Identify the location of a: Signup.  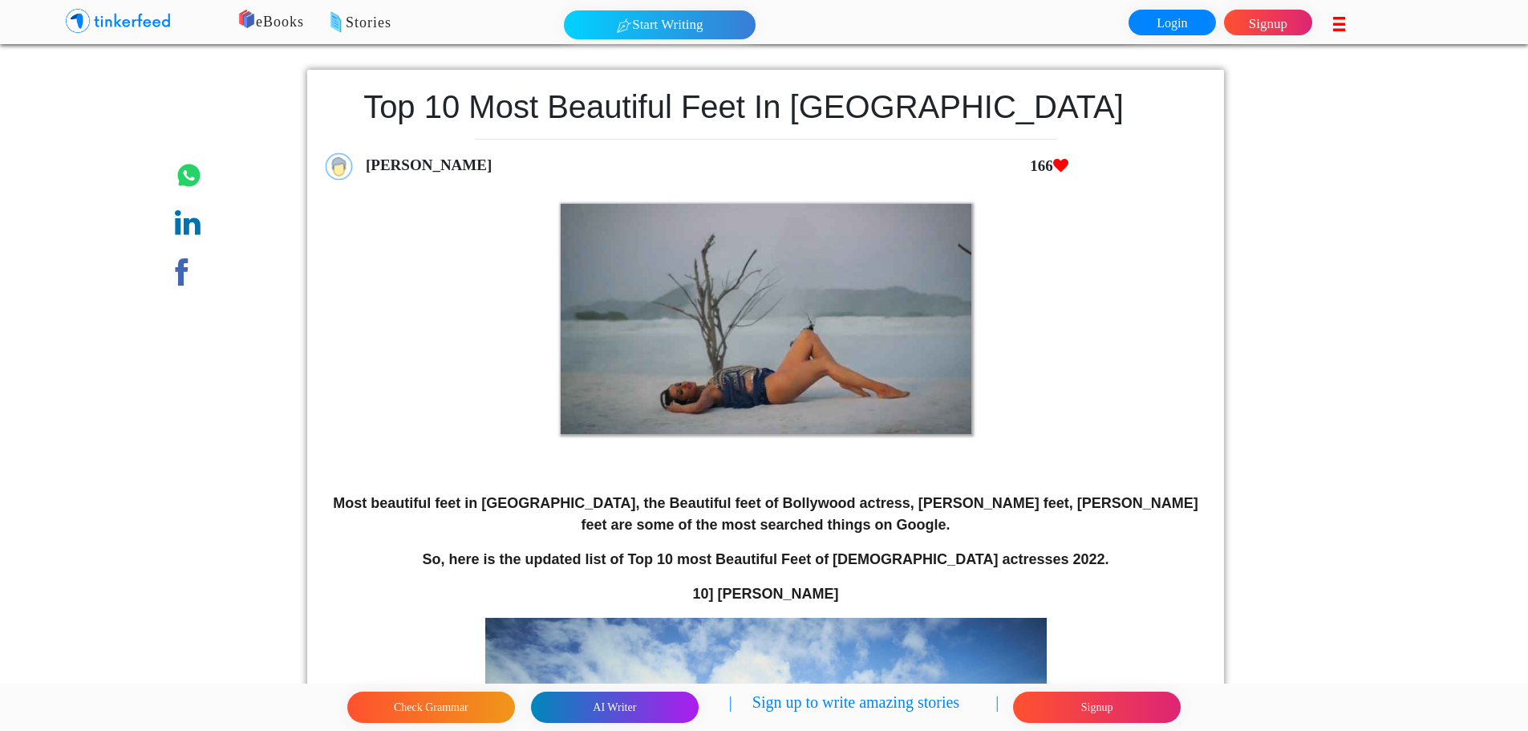
(1268, 22).